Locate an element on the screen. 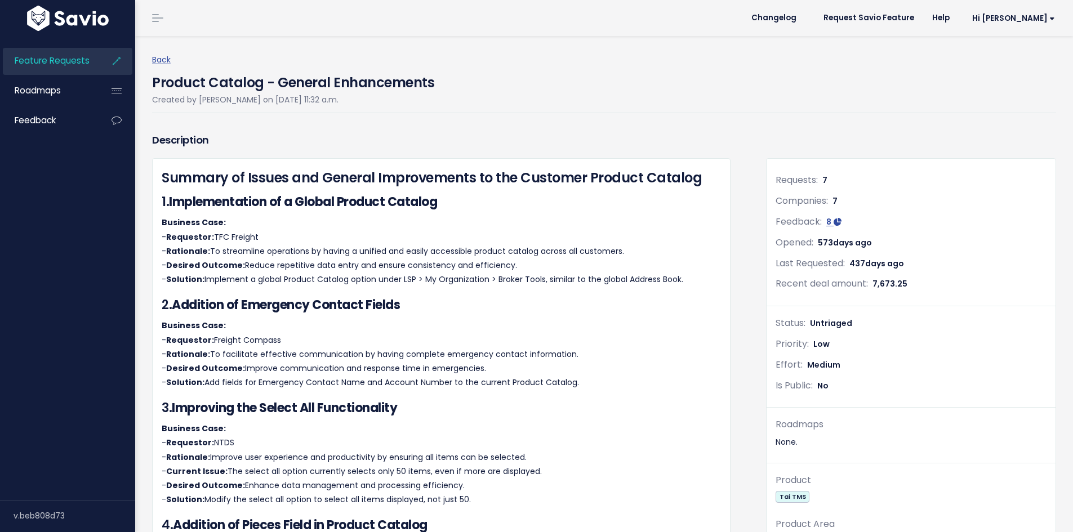 This screenshot has height=532, width=1073. span: Priority: is located at coordinates (792, 344).